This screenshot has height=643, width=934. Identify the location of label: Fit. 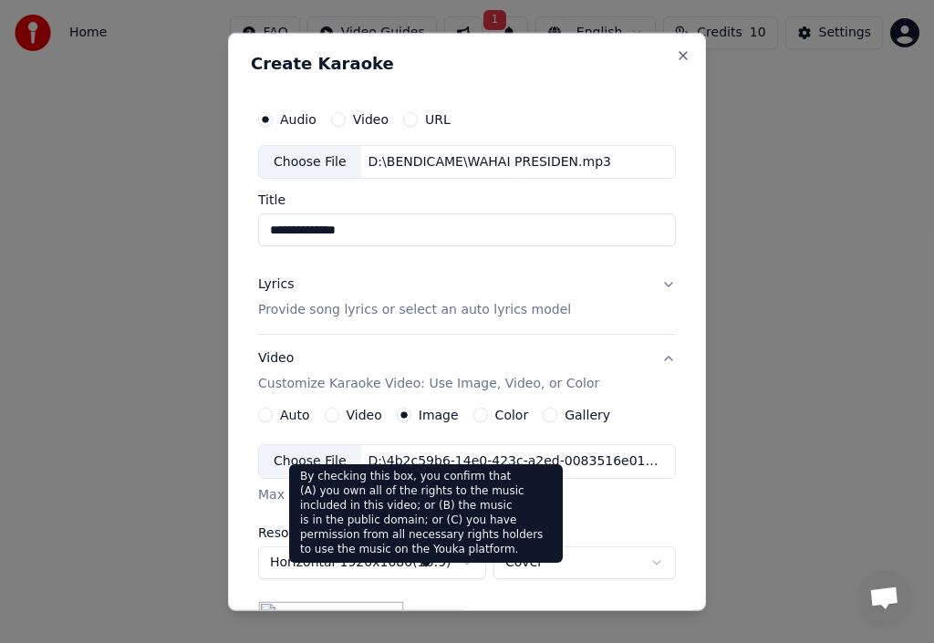
(585, 533).